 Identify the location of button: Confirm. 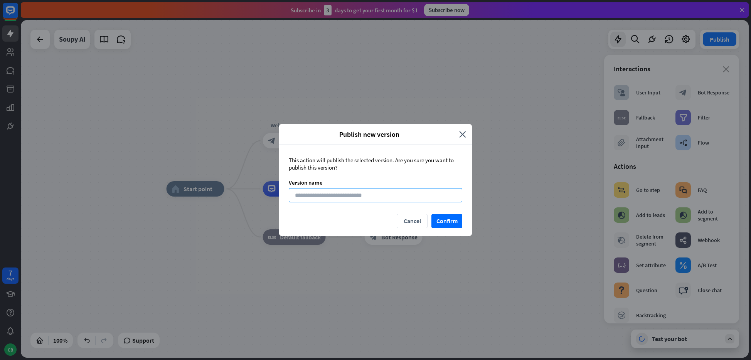
(447, 221).